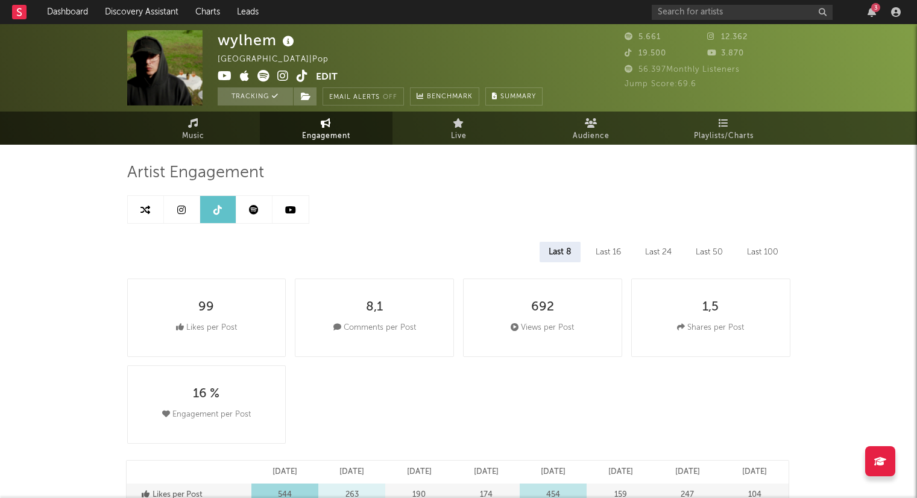  I want to click on div: Engagement per Post, so click(206, 415).